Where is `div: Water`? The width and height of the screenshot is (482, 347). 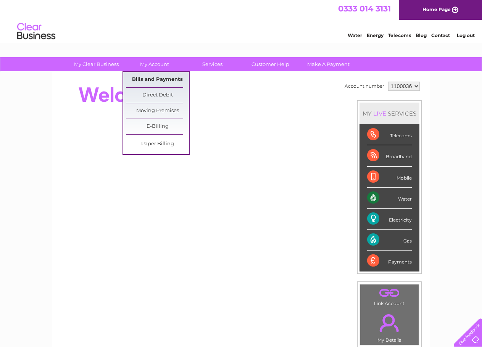
div: Water is located at coordinates (389, 198).